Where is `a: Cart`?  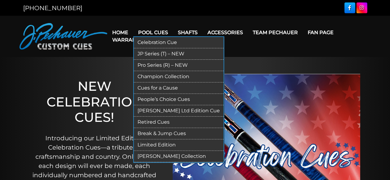
a: Cart is located at coordinates (159, 40).